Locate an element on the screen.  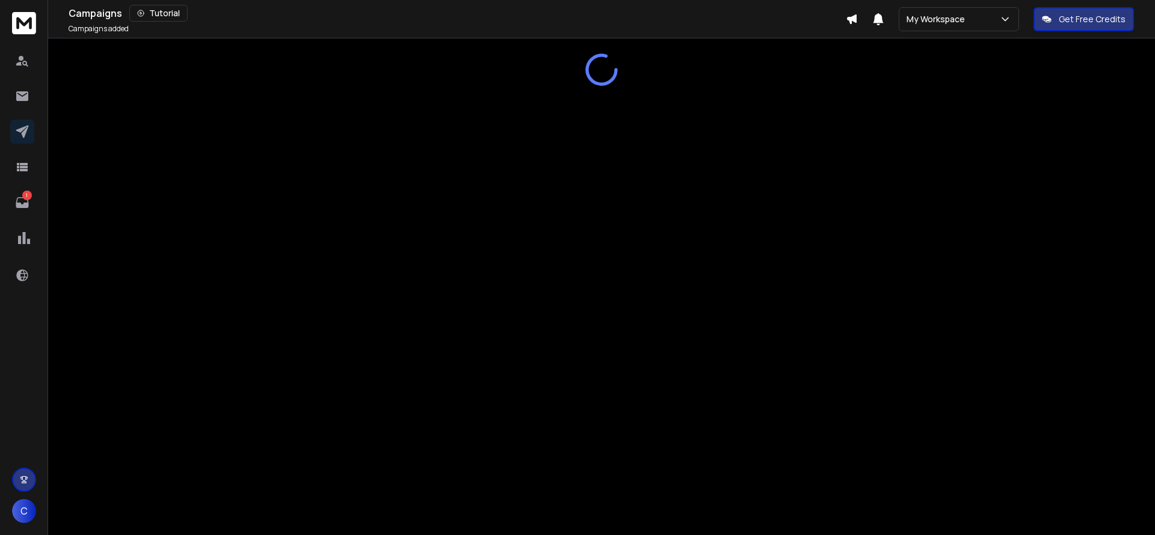
div: Campaigns is located at coordinates (457, 13).